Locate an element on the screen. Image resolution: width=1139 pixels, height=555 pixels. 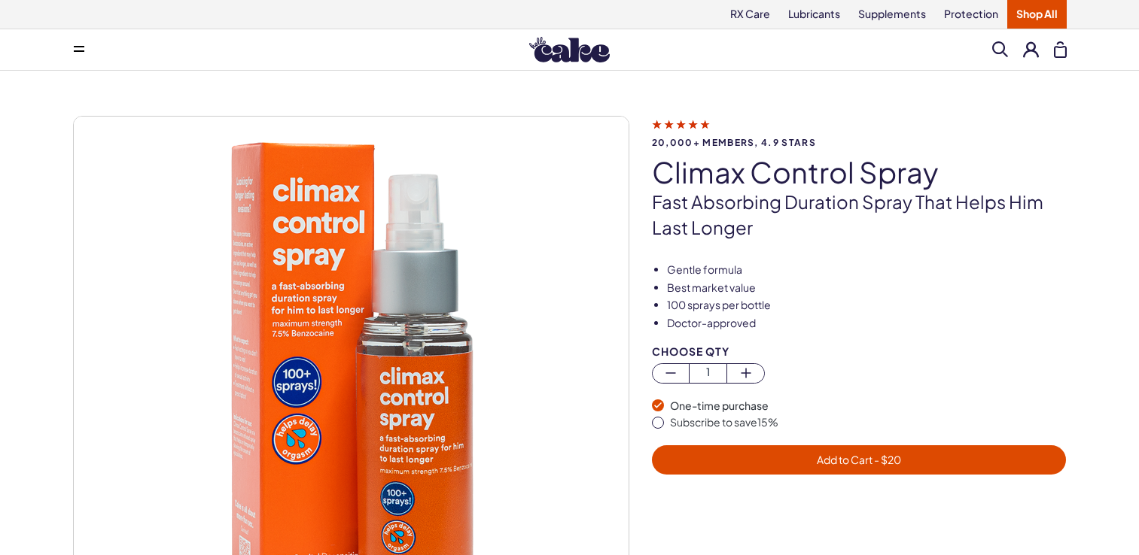
span: - $ 20 is located at coordinates (887, 460).